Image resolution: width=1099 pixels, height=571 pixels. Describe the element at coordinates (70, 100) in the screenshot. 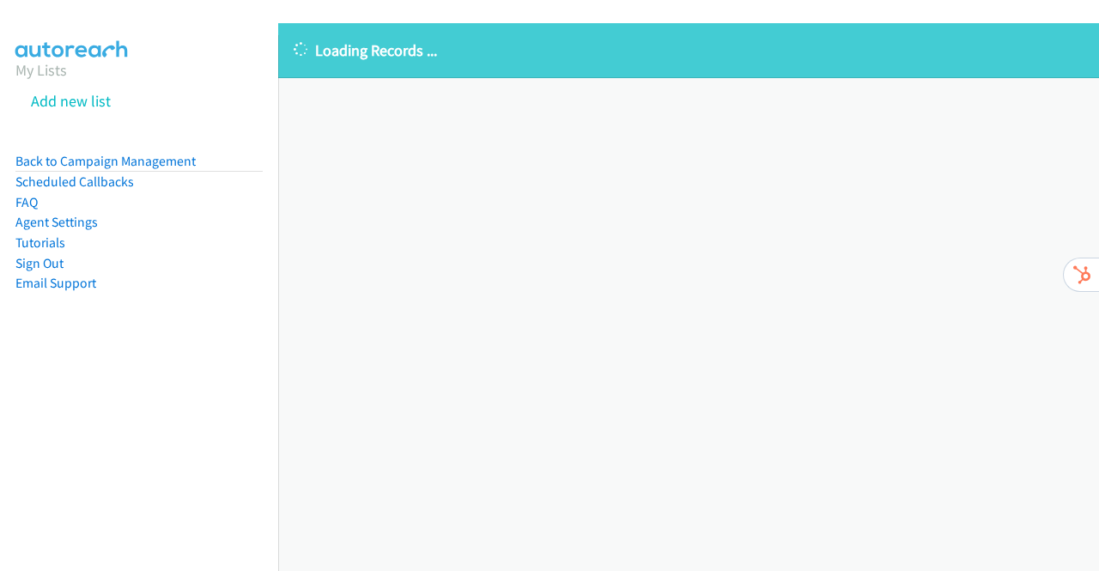

I see `a: Add new list` at that location.